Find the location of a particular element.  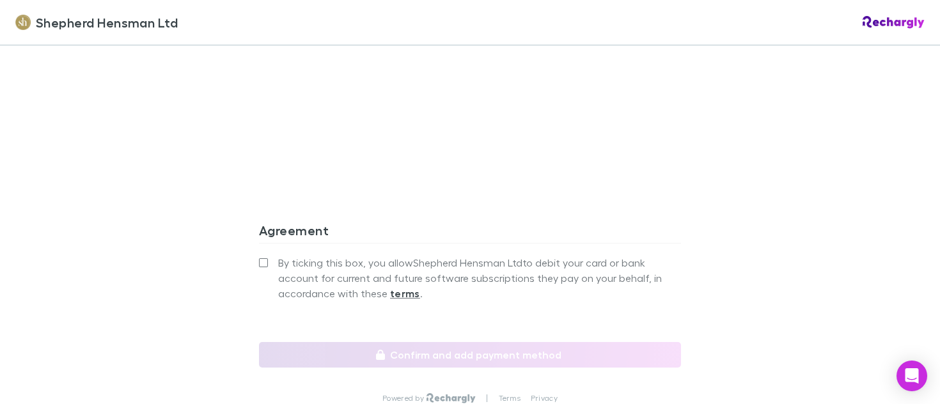

p: Terms is located at coordinates (510, 398).